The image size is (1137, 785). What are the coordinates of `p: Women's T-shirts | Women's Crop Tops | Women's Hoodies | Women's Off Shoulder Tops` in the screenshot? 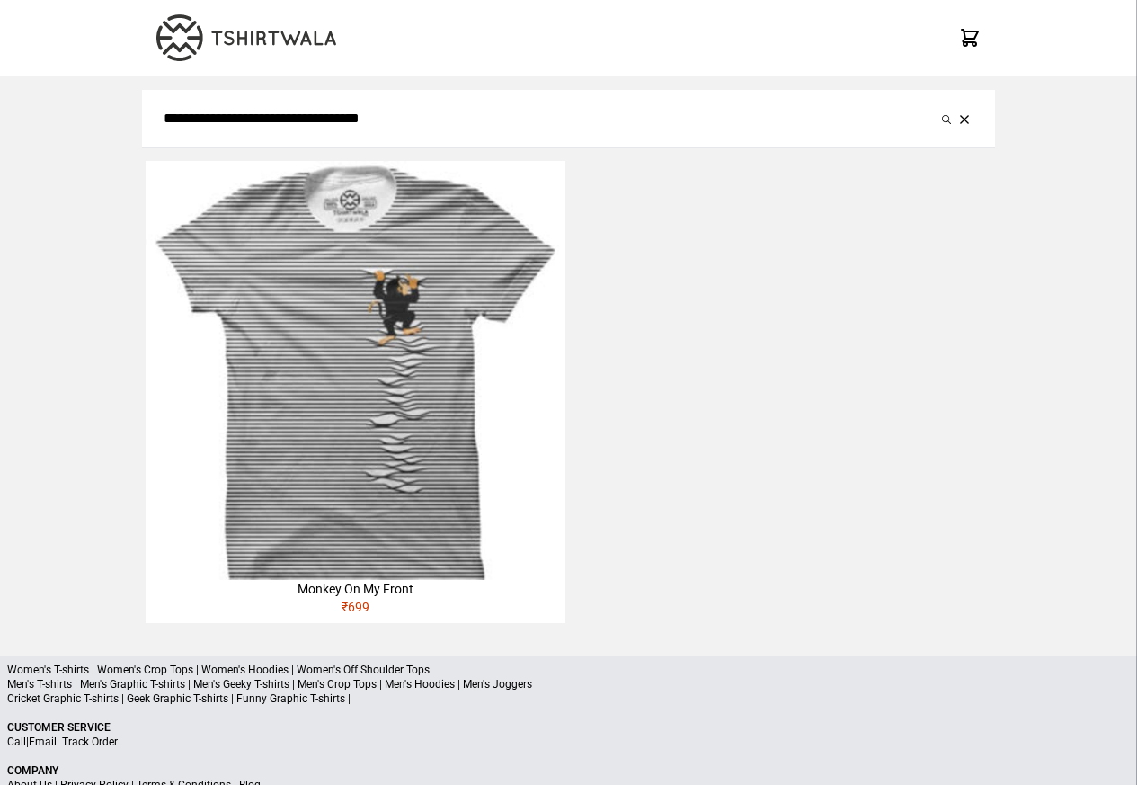 It's located at (568, 670).